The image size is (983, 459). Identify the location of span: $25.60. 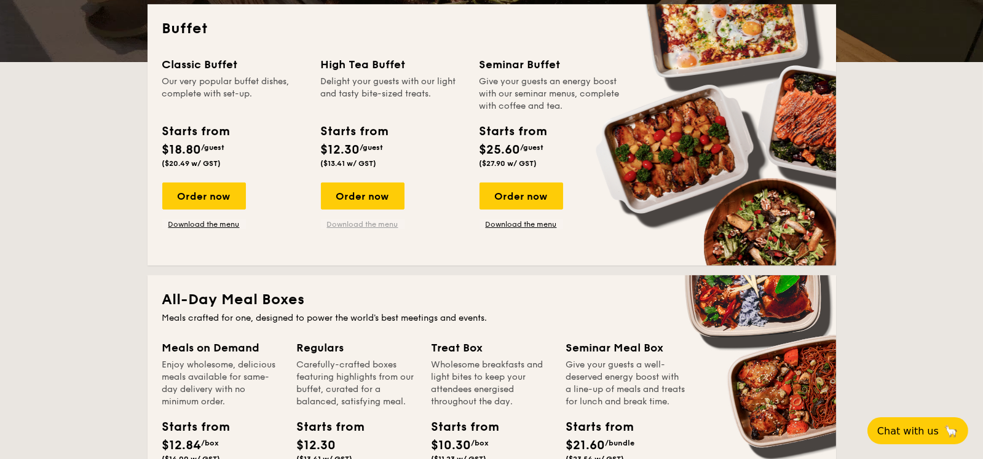
(500, 150).